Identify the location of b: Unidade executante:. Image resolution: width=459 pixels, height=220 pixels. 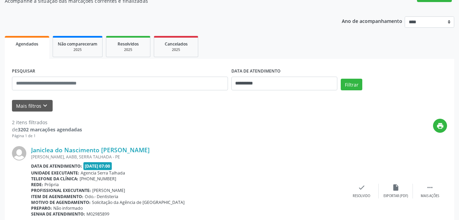
(55, 173).